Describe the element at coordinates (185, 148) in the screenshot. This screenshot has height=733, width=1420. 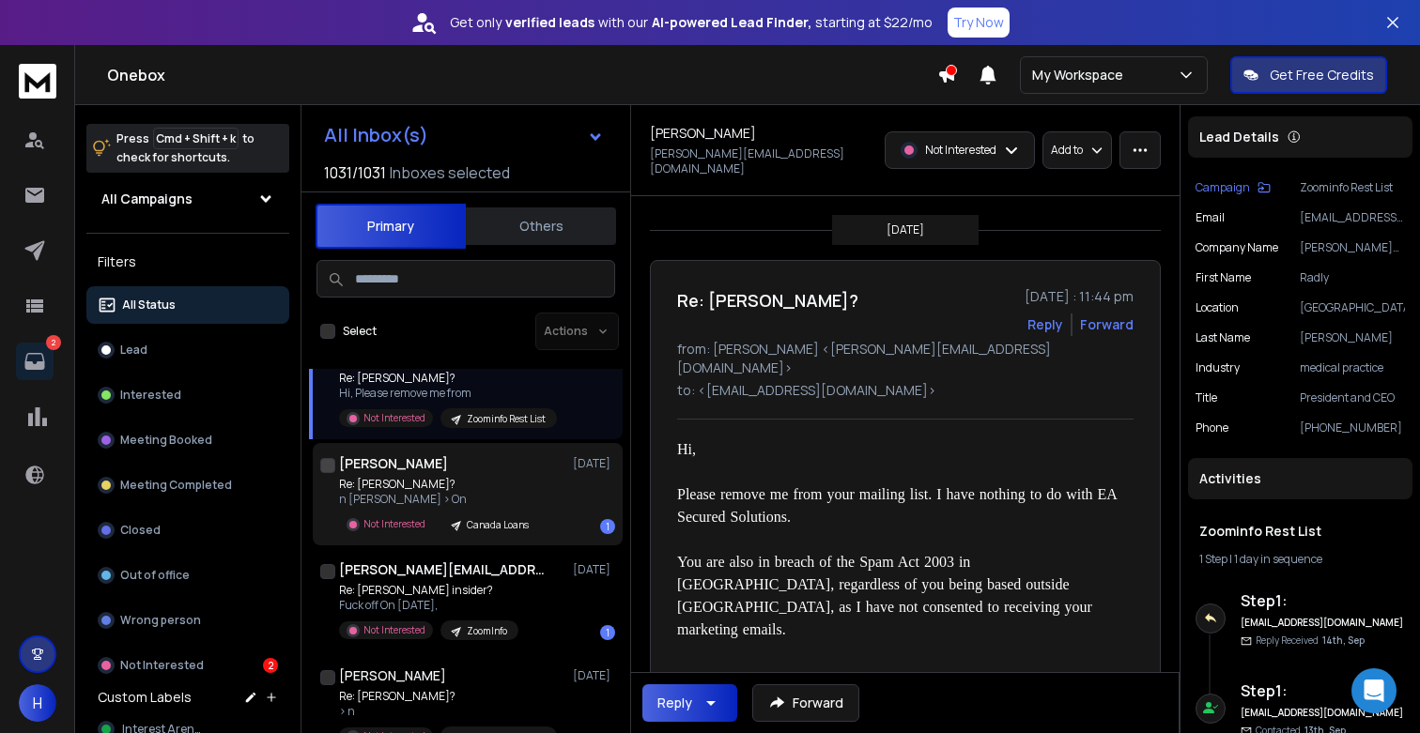
I see `p: Press to check for shortcuts.` at that location.